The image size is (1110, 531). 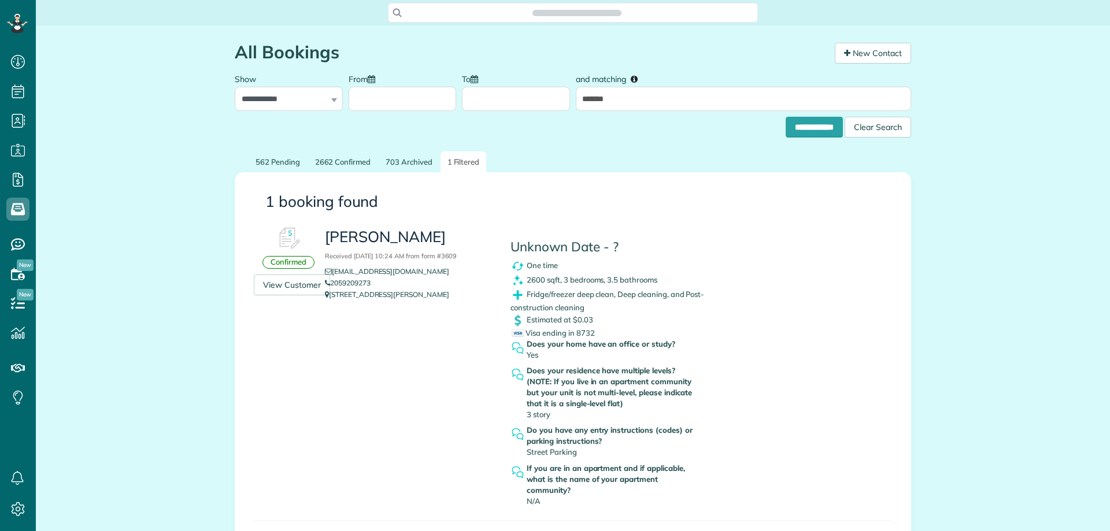 I want to click on h3: 1 booking found, so click(x=573, y=202).